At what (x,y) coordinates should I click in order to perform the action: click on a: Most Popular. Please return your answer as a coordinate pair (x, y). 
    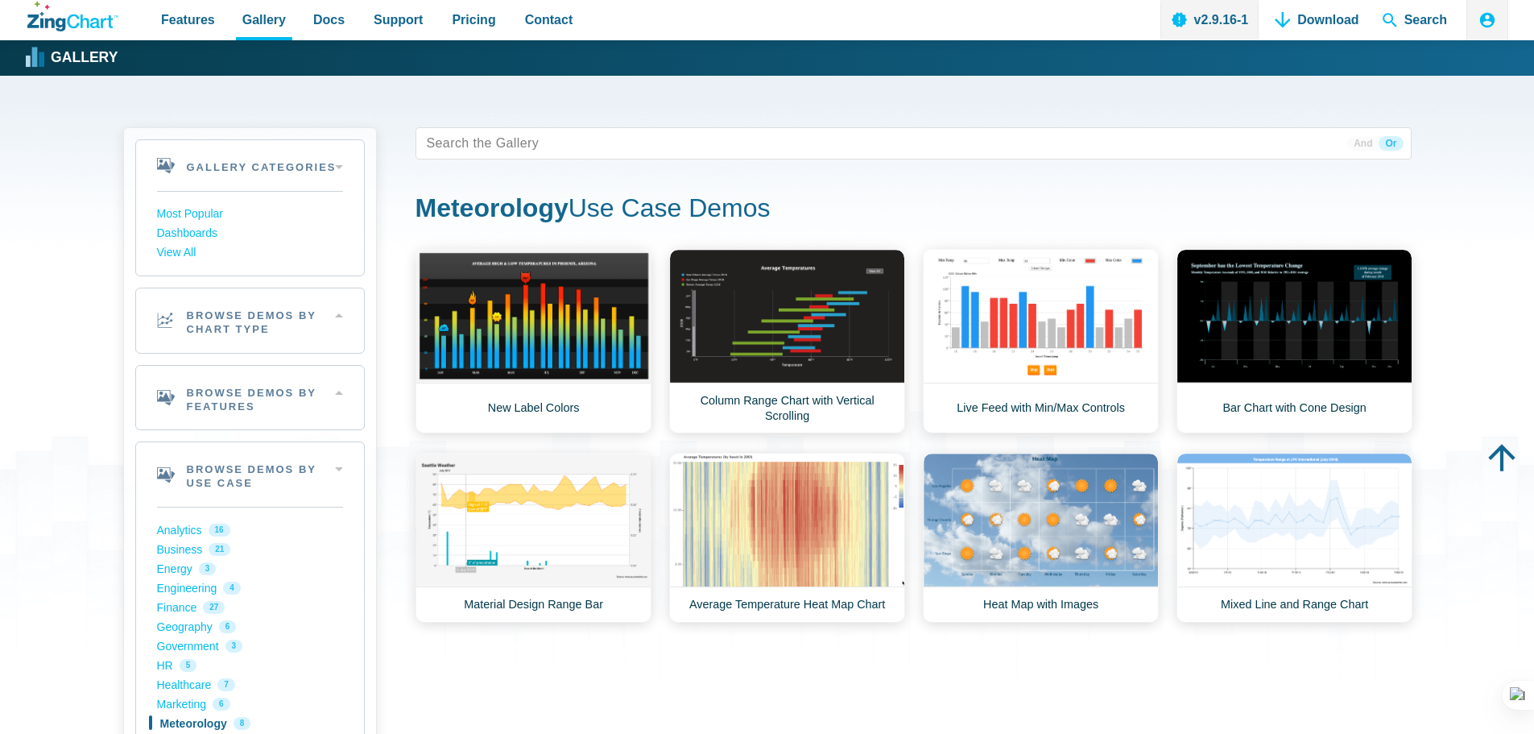
    Looking at the image, I should click on (250, 214).